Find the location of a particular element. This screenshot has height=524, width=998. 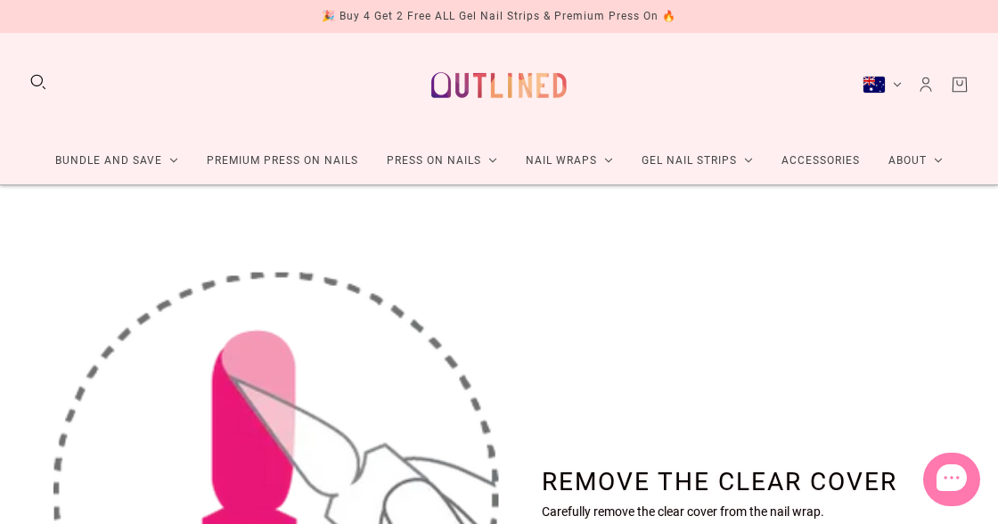

a: Outlined is located at coordinates (499, 85).